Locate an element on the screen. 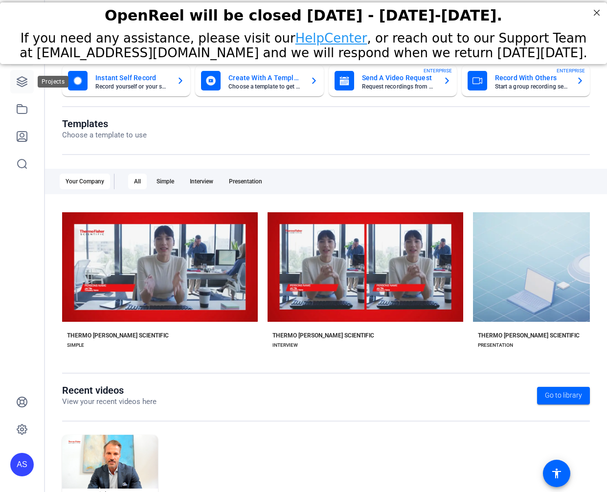  span: If you need any assistance, please visit our , or reach out to our Support Team at [EMAIL_ADDRESS... is located at coordinates (303, 43).